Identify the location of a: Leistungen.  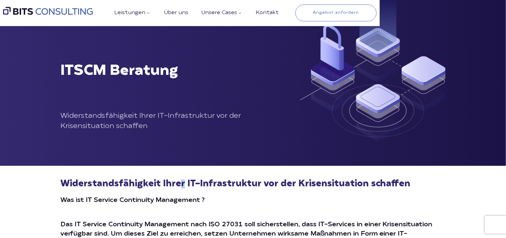
(133, 13).